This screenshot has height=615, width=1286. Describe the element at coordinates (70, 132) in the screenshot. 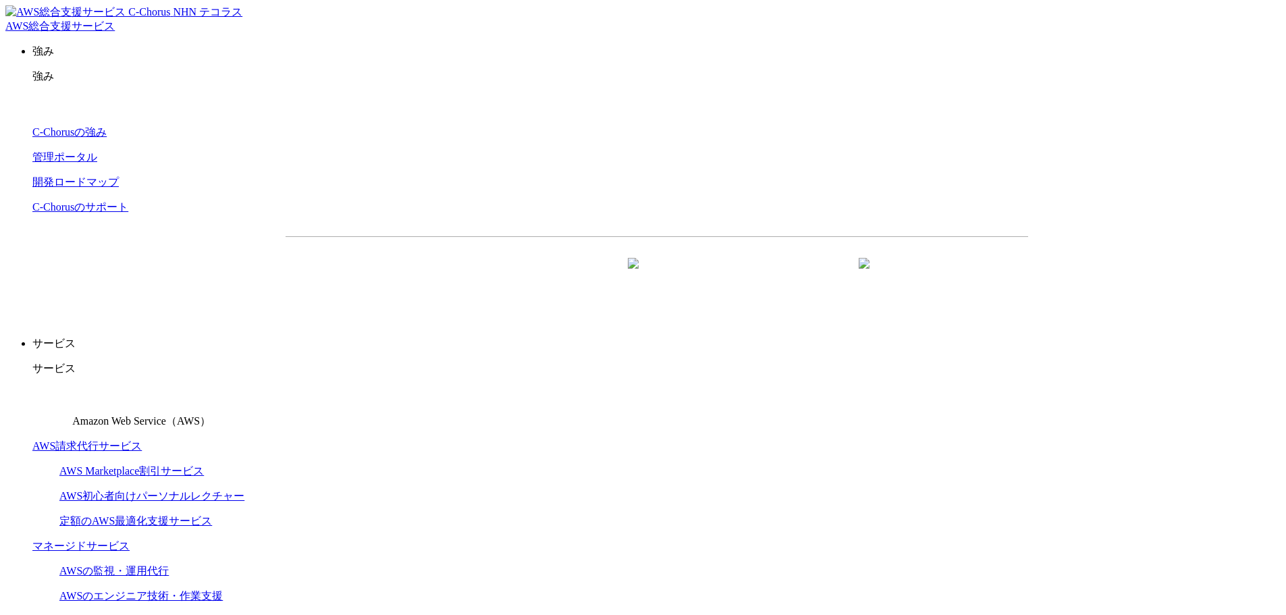

I see `a: C-Chorusの強み` at that location.